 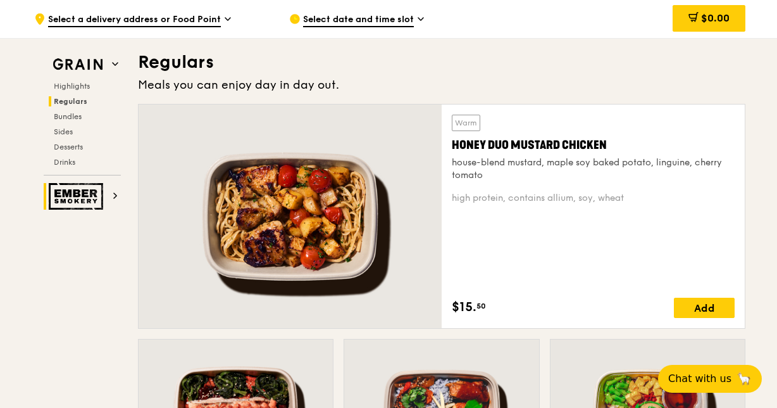 I want to click on button: Chat with us🦙, so click(x=710, y=379).